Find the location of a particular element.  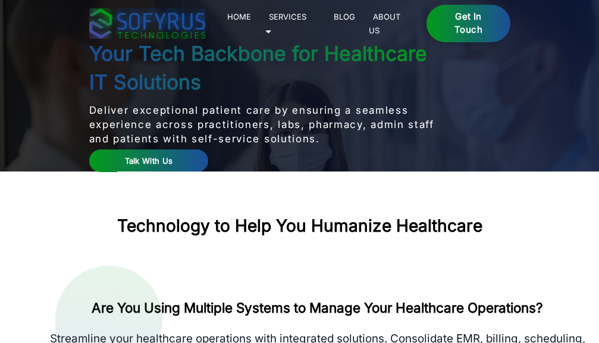

h2: Are You Using Multiple Systems to Manage Your Healthcare Operations? is located at coordinates (317, 307).